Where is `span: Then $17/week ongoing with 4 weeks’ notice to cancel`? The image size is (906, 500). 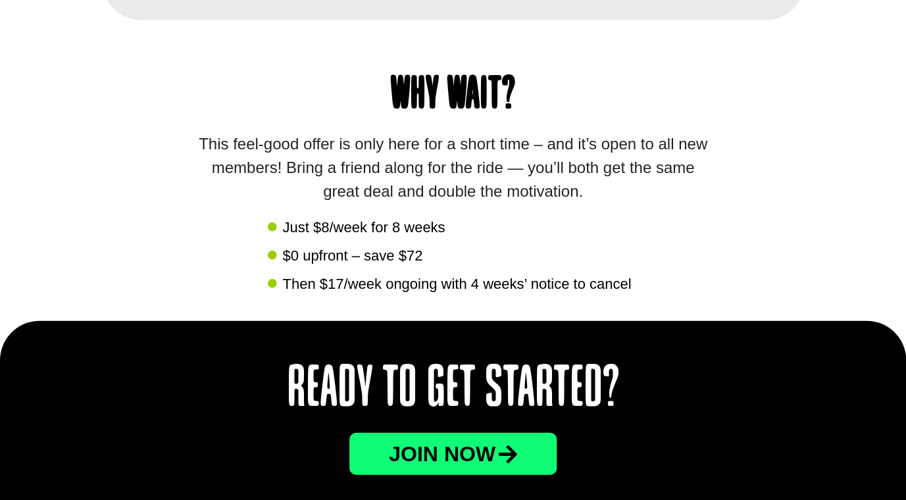 span: Then $17/week ongoing with 4 weeks’ notice to cancel is located at coordinates (455, 284).